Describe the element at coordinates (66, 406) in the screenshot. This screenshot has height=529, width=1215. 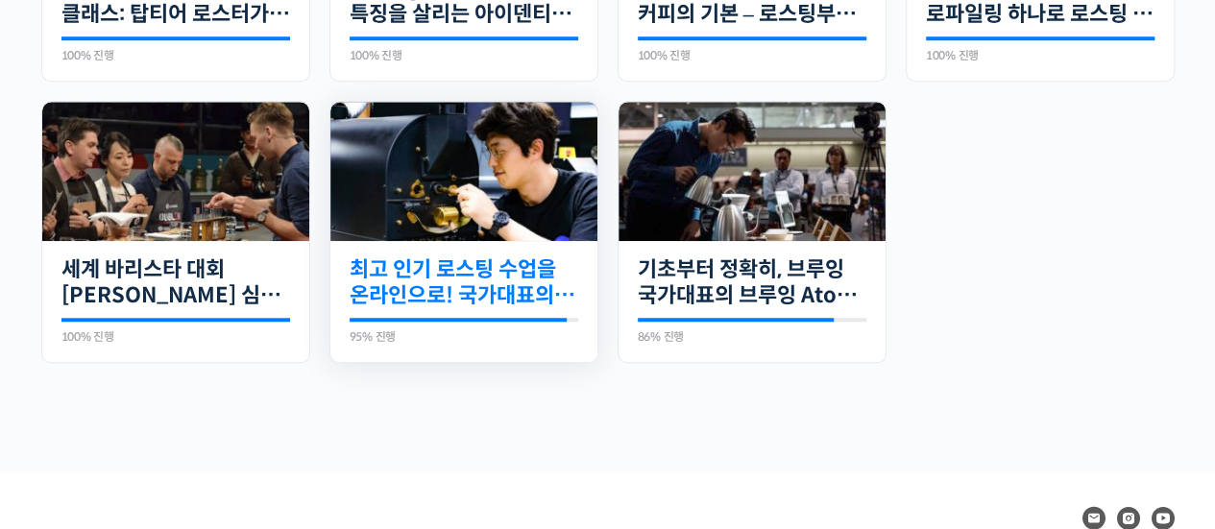
I see `span: 홈` at that location.